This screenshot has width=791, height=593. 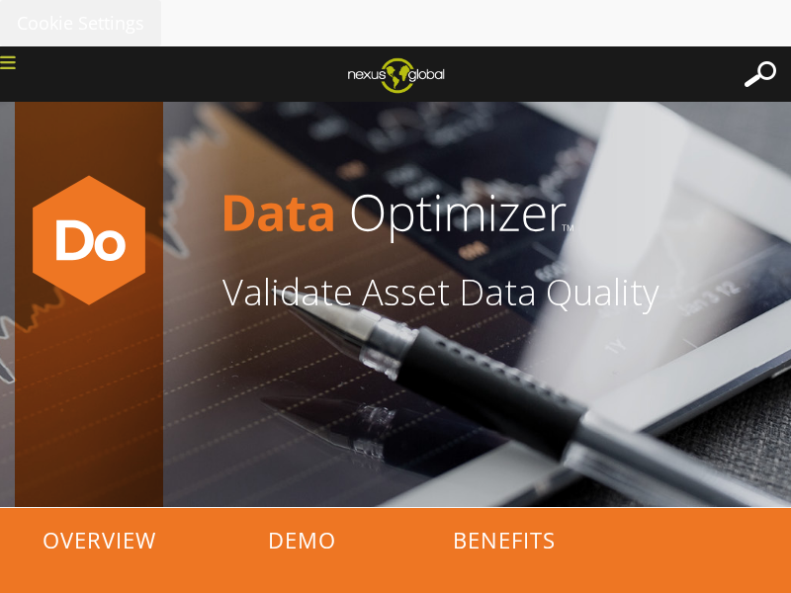 I want to click on img: DataOpthorizontal-no-icon, so click(x=499, y=213).